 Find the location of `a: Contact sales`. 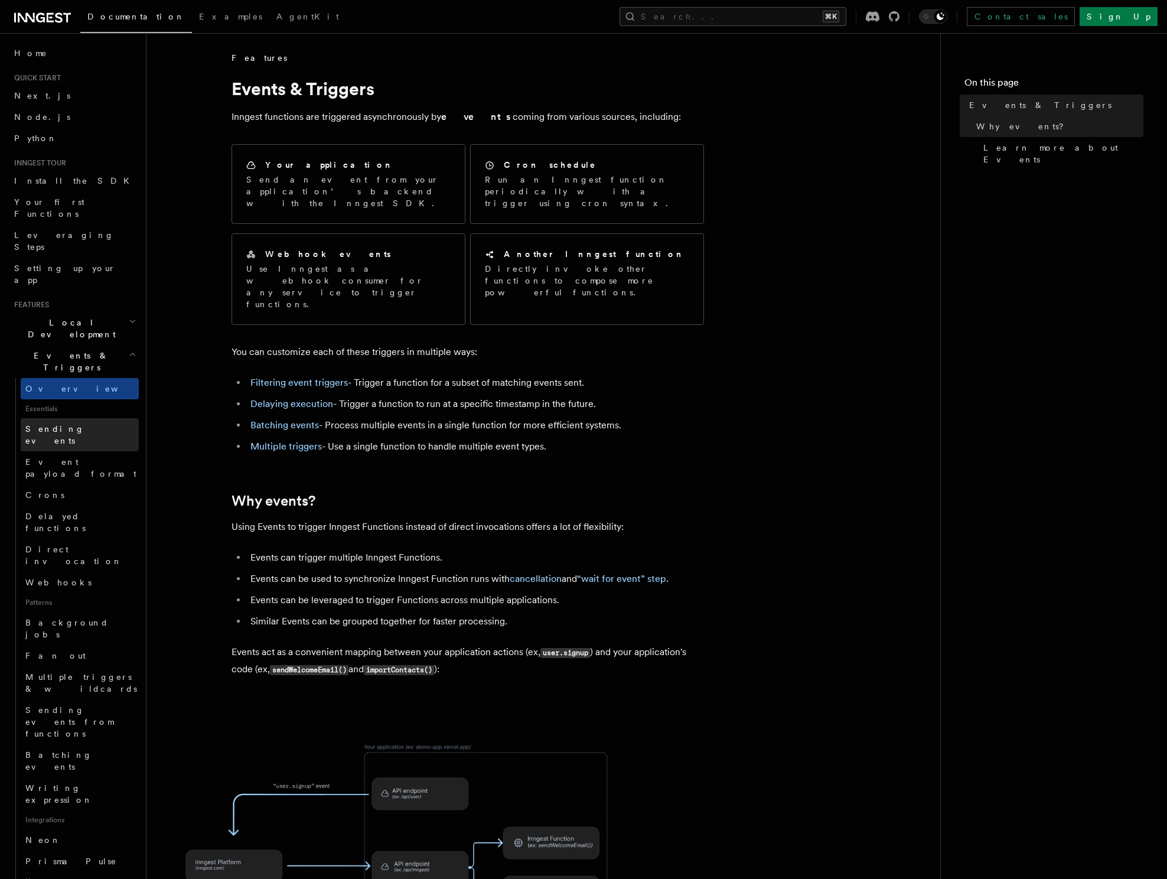

a: Contact sales is located at coordinates (1020, 17).